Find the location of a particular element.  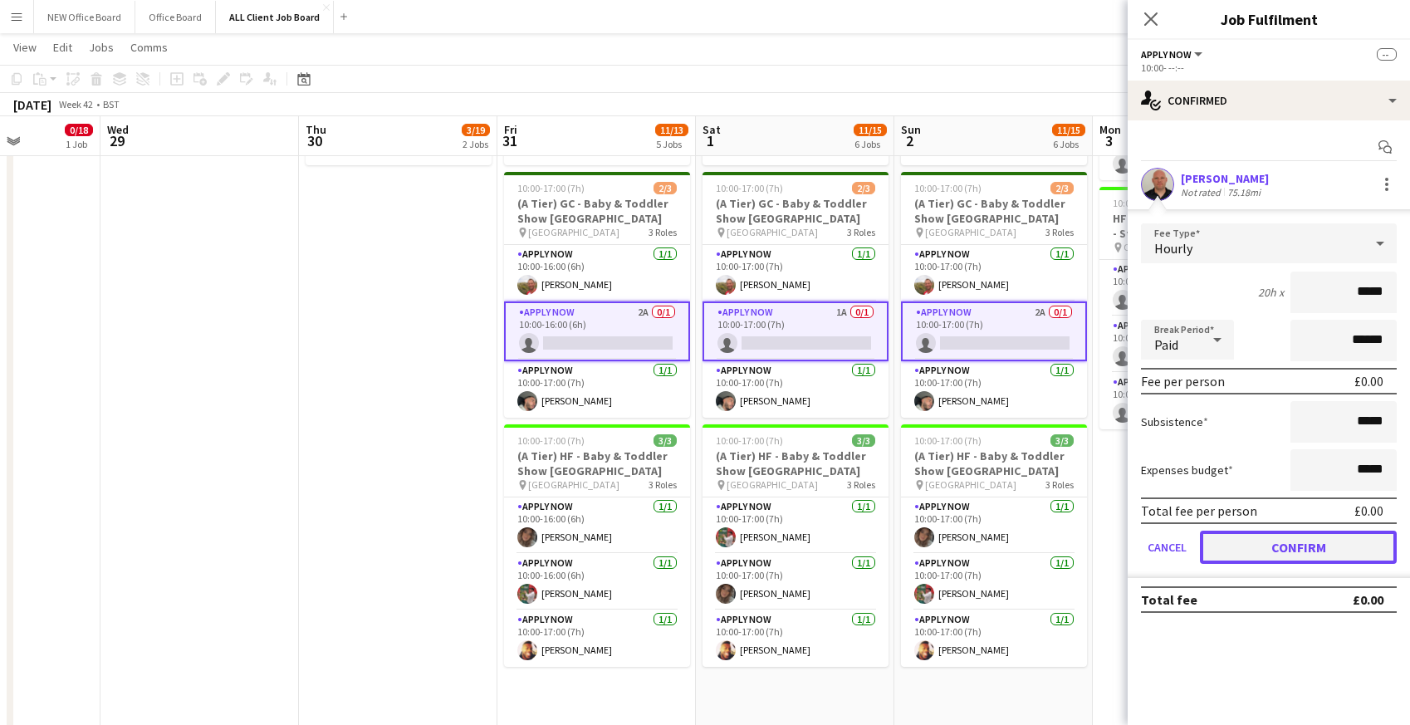

div: Total fee per person is located at coordinates (1199, 511).